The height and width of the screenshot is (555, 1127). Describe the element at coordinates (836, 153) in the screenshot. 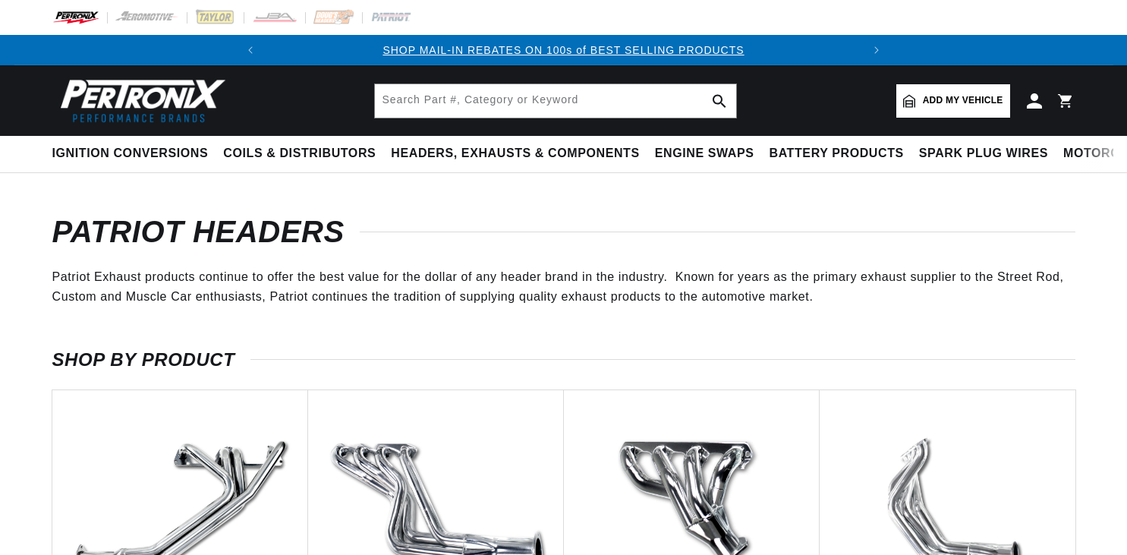

I see `summary: Battery Products` at that location.